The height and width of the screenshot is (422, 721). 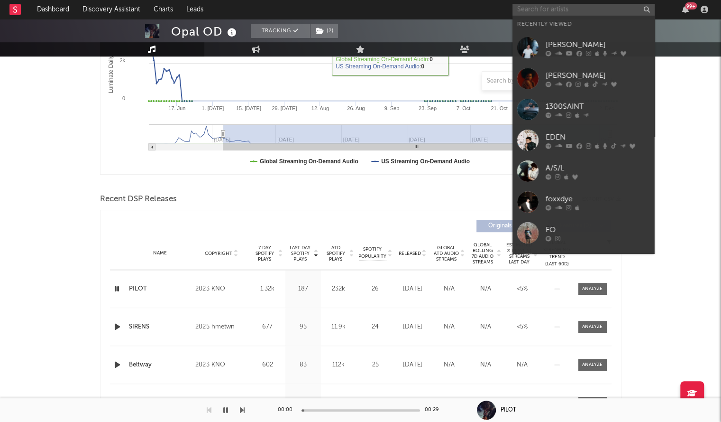 What do you see at coordinates (160, 253) in the screenshot?
I see `div: Name` at bounding box center [160, 253].